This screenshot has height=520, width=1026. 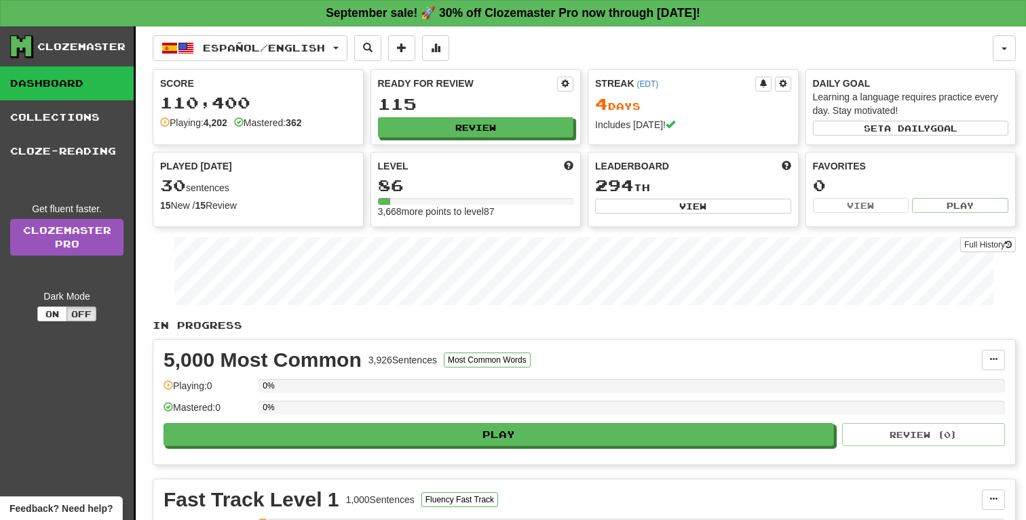 What do you see at coordinates (81, 314) in the screenshot?
I see `button: Off` at bounding box center [81, 314].